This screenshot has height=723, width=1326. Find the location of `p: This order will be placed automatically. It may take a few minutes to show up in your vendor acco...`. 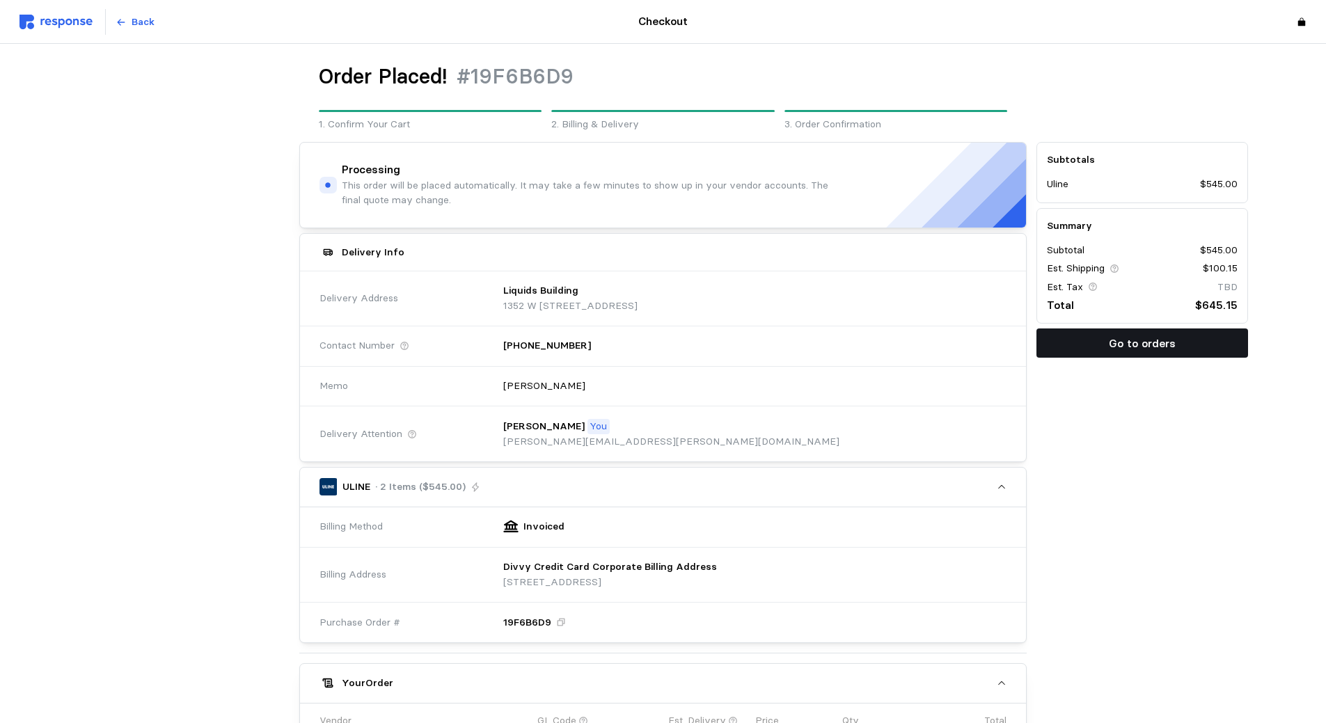

p: This order will be placed automatically. It may take a few minutes to show up in your vendor acco... is located at coordinates (588, 193).